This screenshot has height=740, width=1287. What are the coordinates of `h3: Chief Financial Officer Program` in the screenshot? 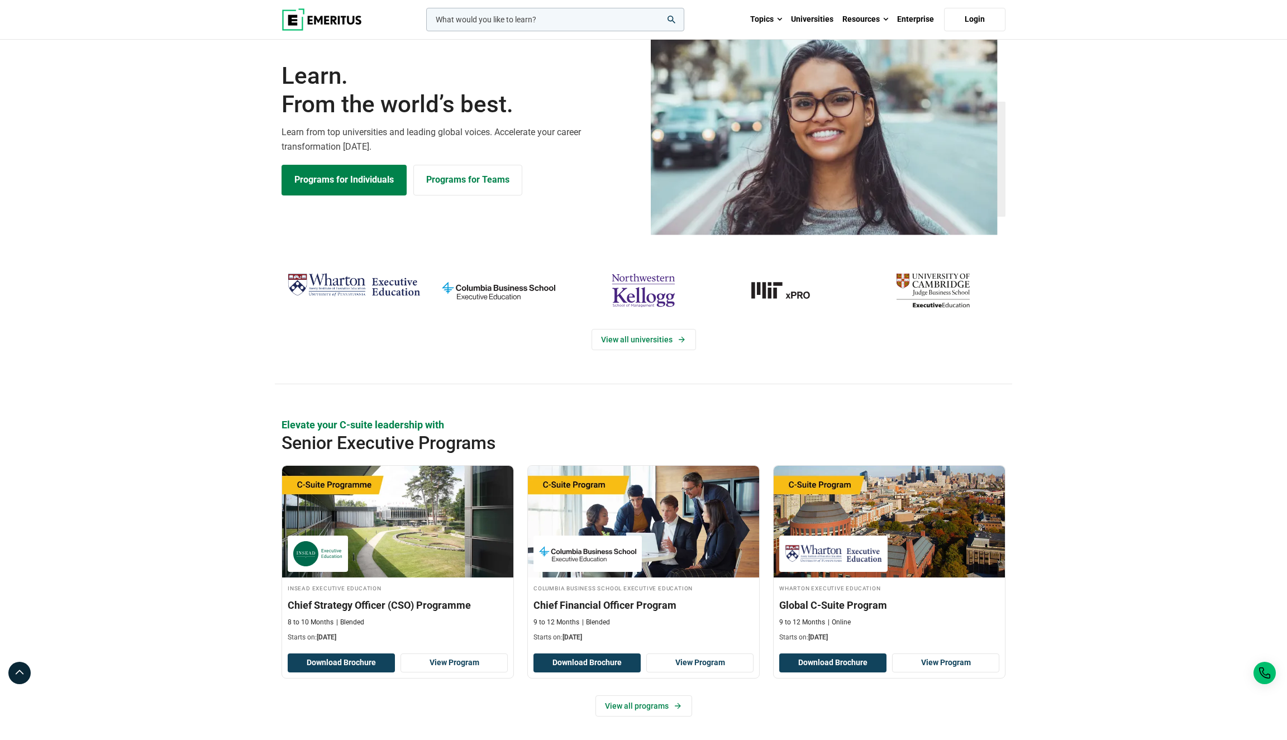 It's located at (644, 605).